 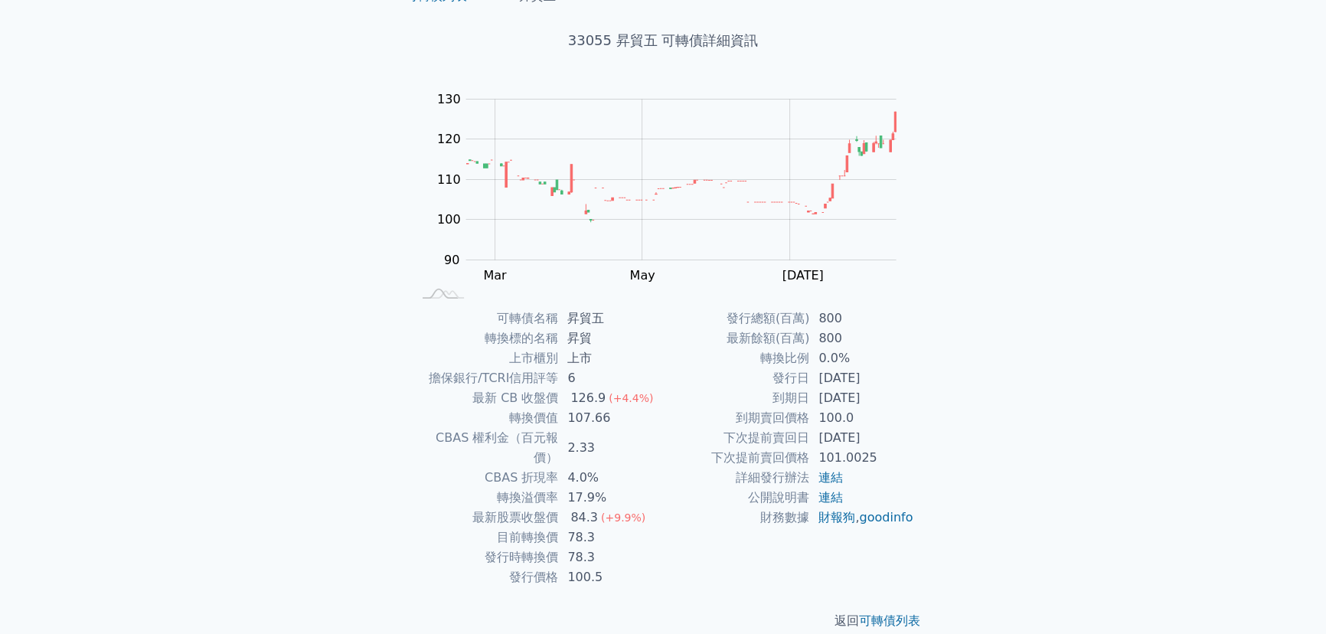 I want to click on g: Chart, so click(x=674, y=203).